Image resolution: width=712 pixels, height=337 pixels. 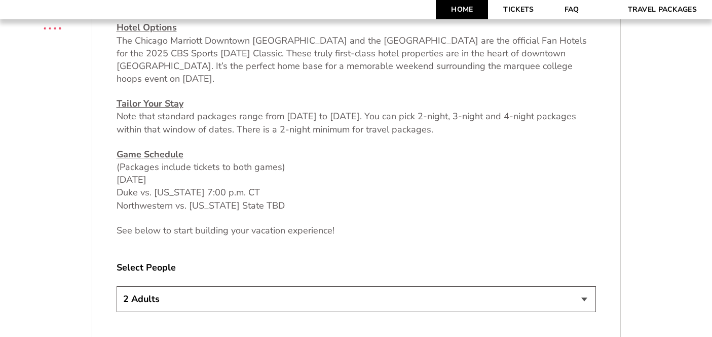 I want to click on img: CBS Sports Thanksgiving Classic, so click(x=52, y=27).